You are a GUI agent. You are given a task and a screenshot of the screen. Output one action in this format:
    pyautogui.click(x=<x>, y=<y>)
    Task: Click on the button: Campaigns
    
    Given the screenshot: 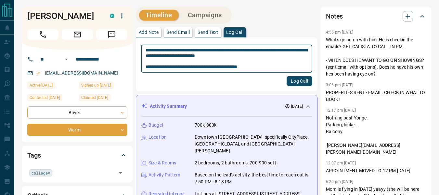 What is the action you would take?
    pyautogui.click(x=205, y=15)
    